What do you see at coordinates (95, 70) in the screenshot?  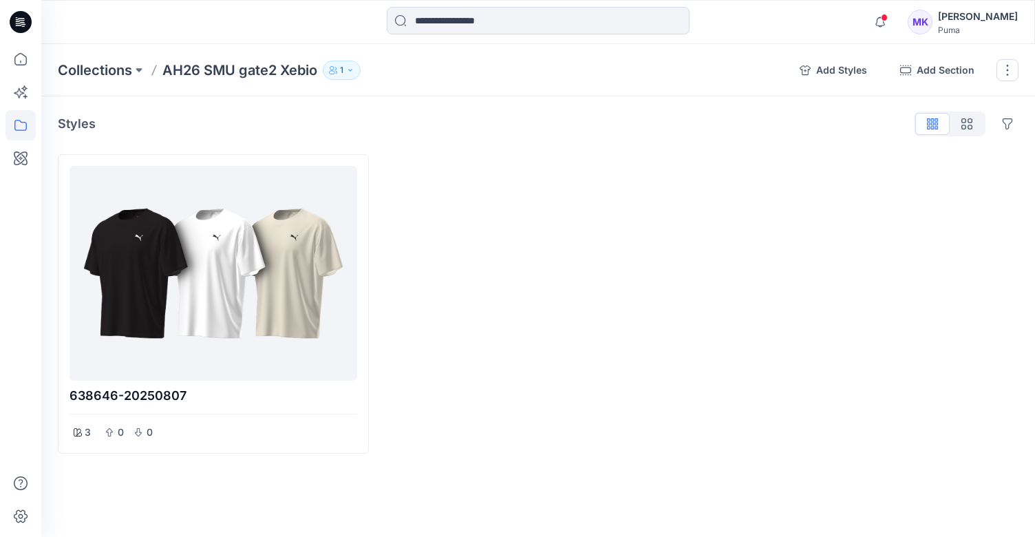 I see `a: Collections` at bounding box center [95, 70].